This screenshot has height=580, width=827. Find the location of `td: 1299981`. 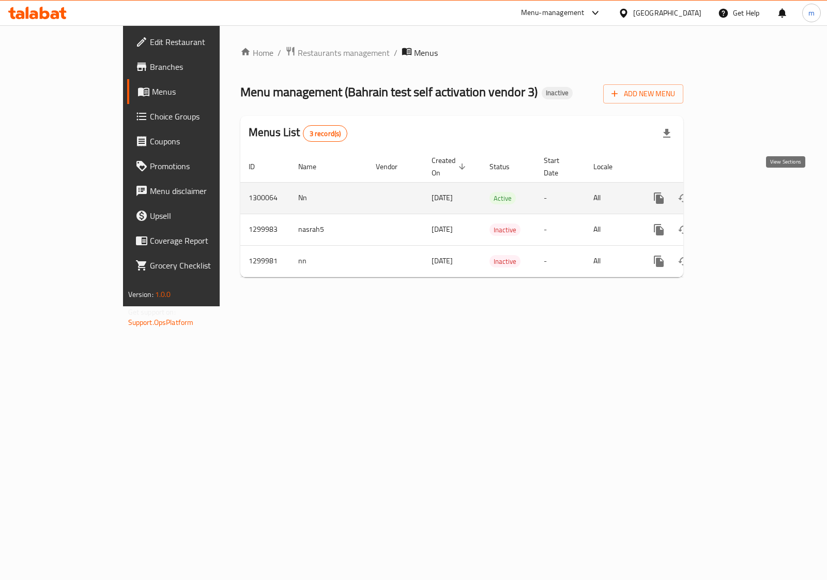

td: 1299981 is located at coordinates (265, 261).